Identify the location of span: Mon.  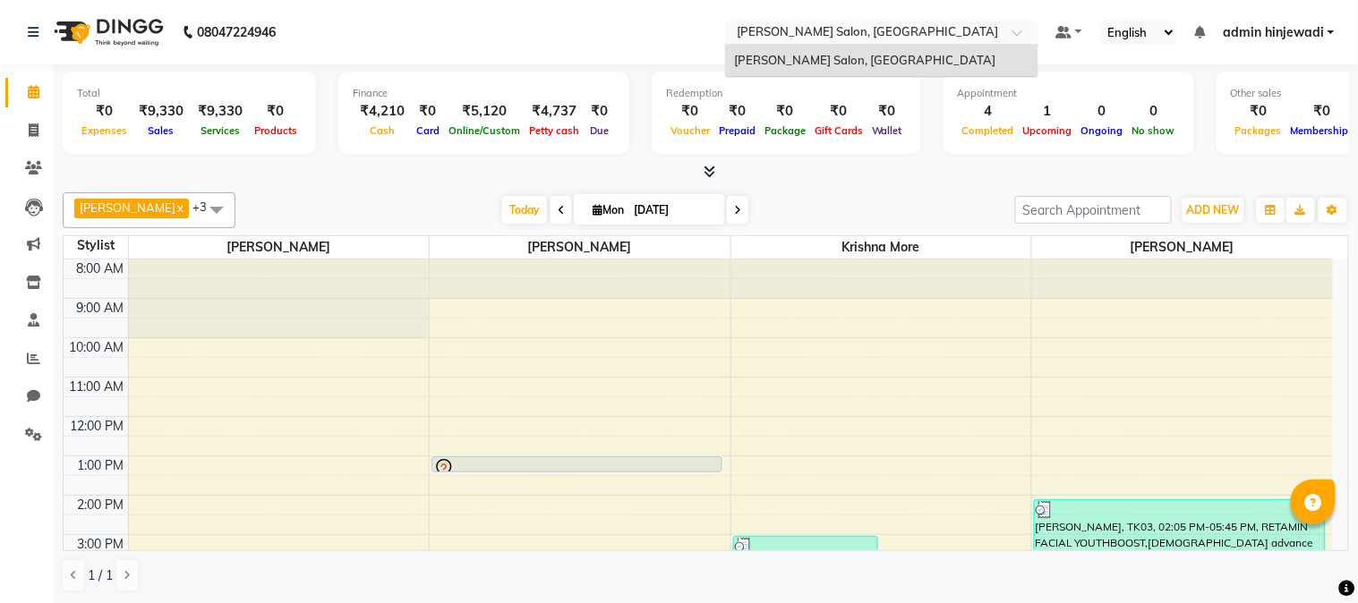
(608, 210).